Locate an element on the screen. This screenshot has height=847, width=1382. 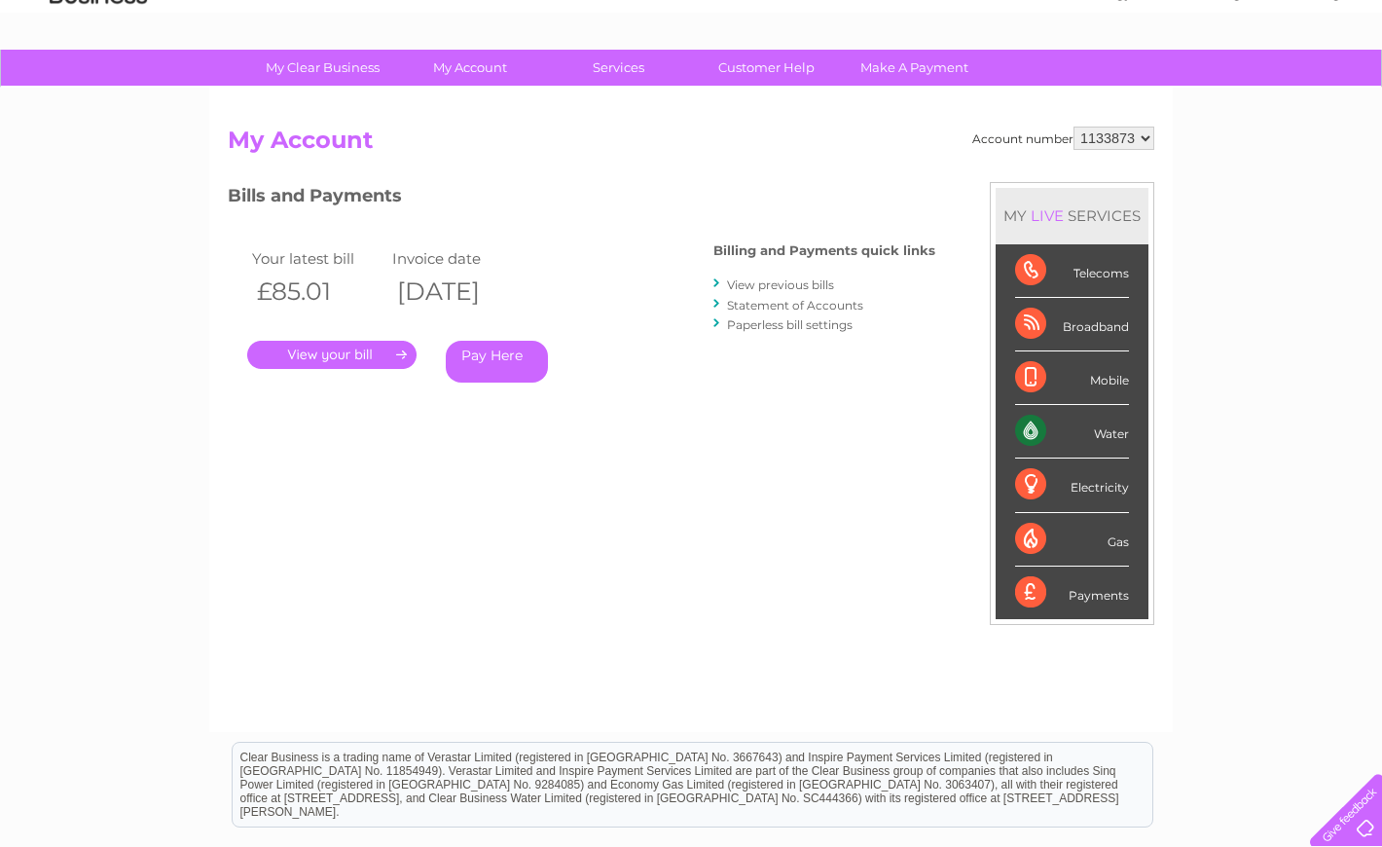
a: View previous bills is located at coordinates (781, 284).